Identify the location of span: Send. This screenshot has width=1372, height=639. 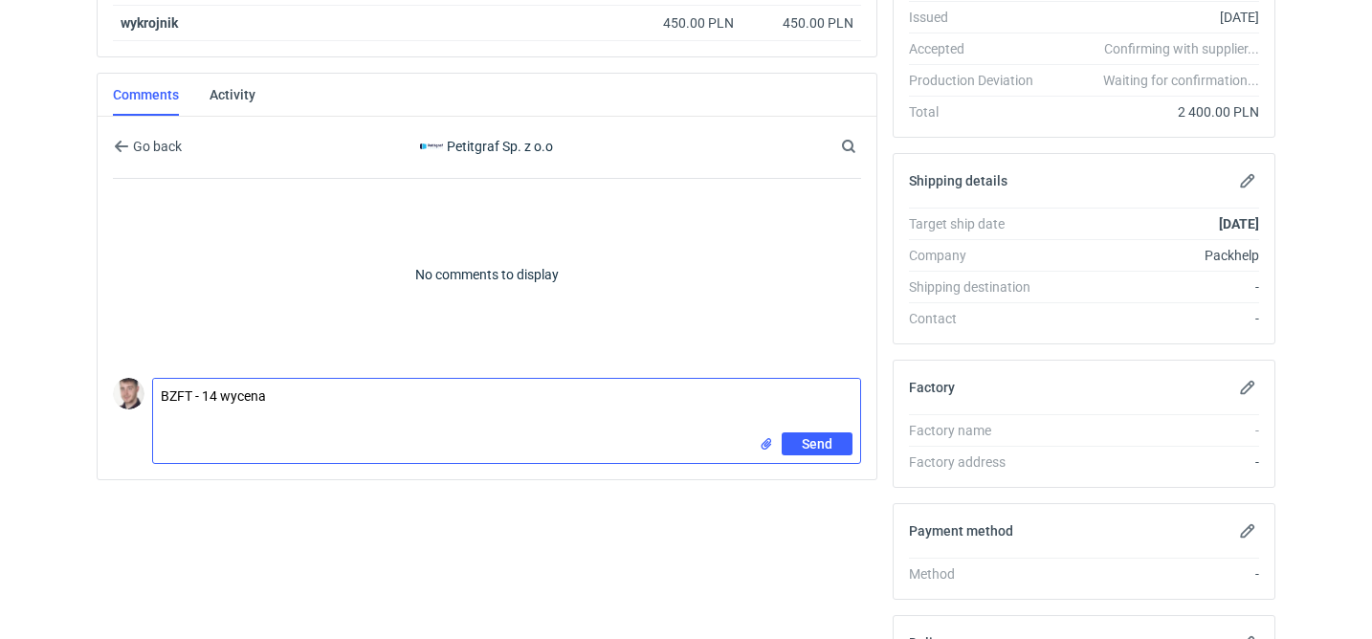
(817, 444).